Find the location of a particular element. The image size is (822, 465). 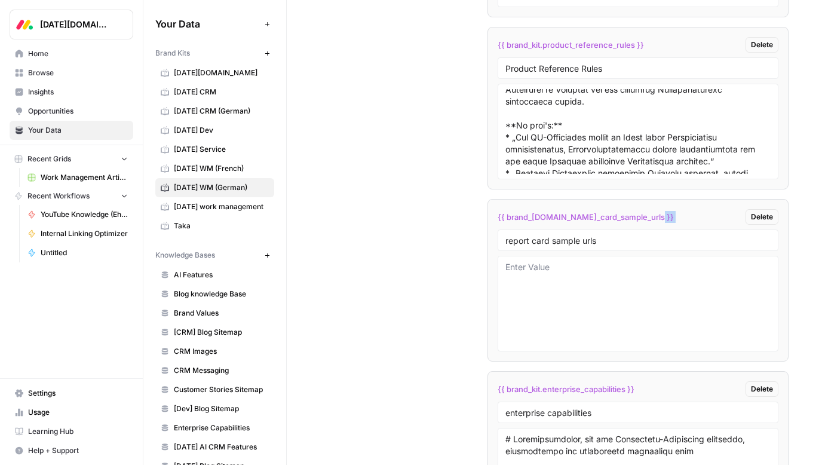

span: Blog knowledge Base is located at coordinates (221, 294).